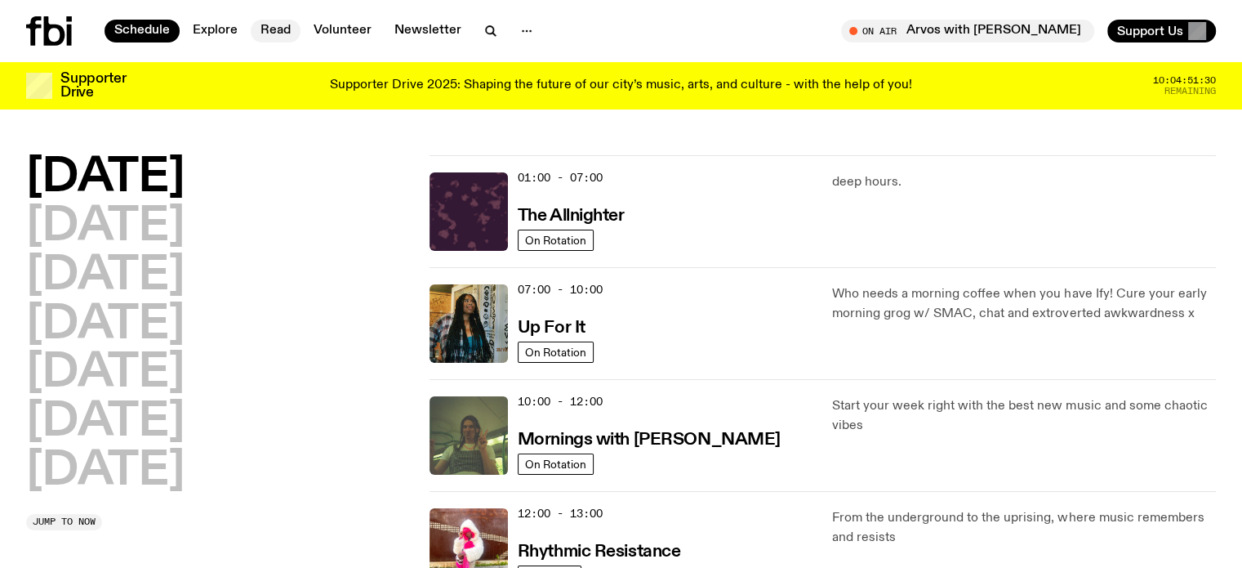 The width and height of the screenshot is (1242, 568). What do you see at coordinates (1024, 304) in the screenshot?
I see `p: Who needs a morning coffee when you have Ify! Cure your early morning grog w/ SMAC, chat and extr...` at bounding box center [1024, 304].